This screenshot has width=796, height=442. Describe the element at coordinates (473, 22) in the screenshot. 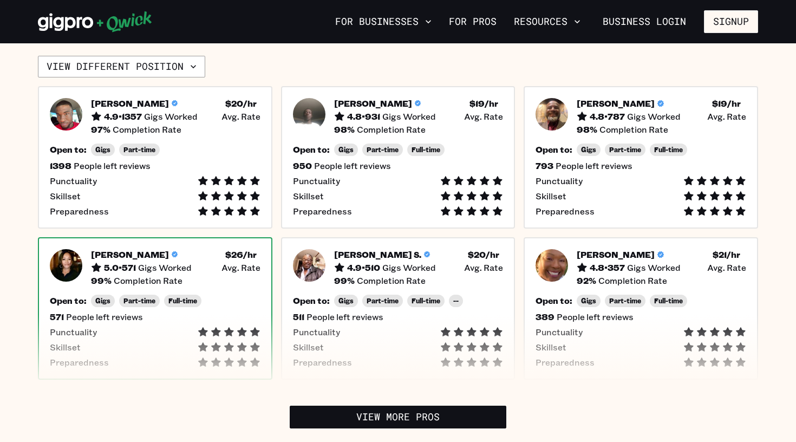

I see `a: For Pros` at that location.